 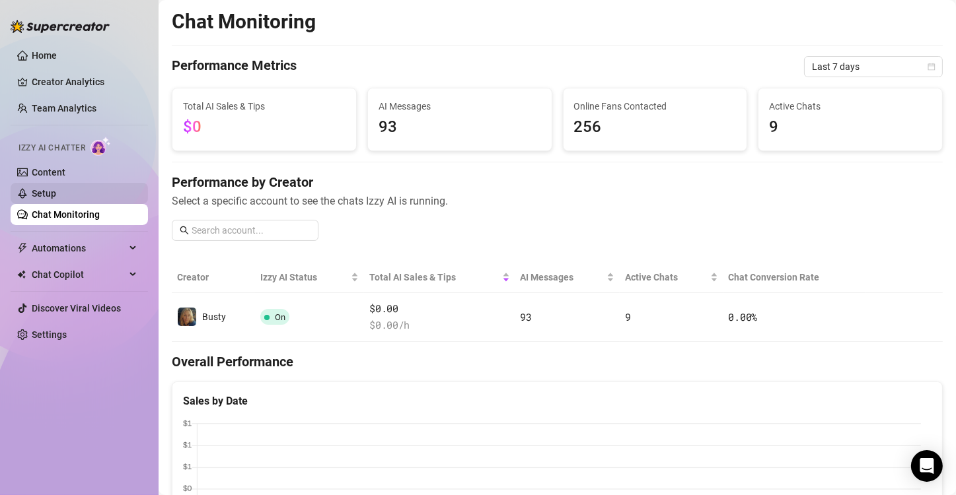 I want to click on th: AI Messages, so click(x=567, y=277).